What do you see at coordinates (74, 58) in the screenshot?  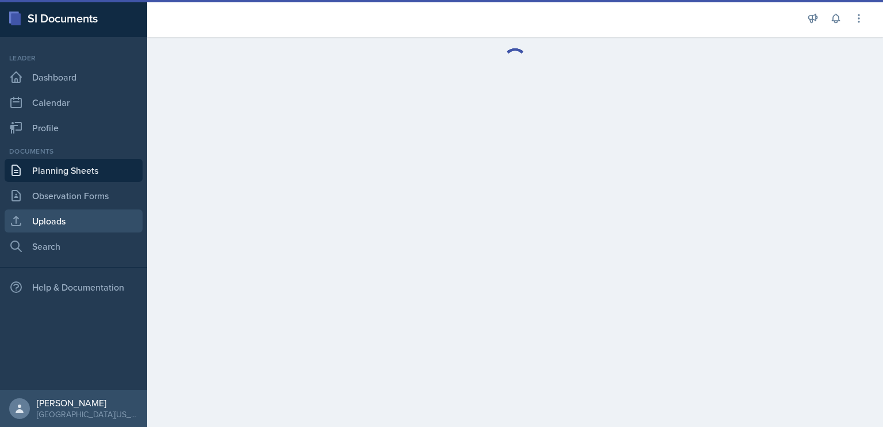 I see `div: Leader` at bounding box center [74, 58].